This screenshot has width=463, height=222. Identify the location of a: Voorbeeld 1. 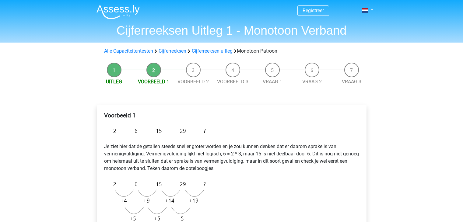
(153, 81).